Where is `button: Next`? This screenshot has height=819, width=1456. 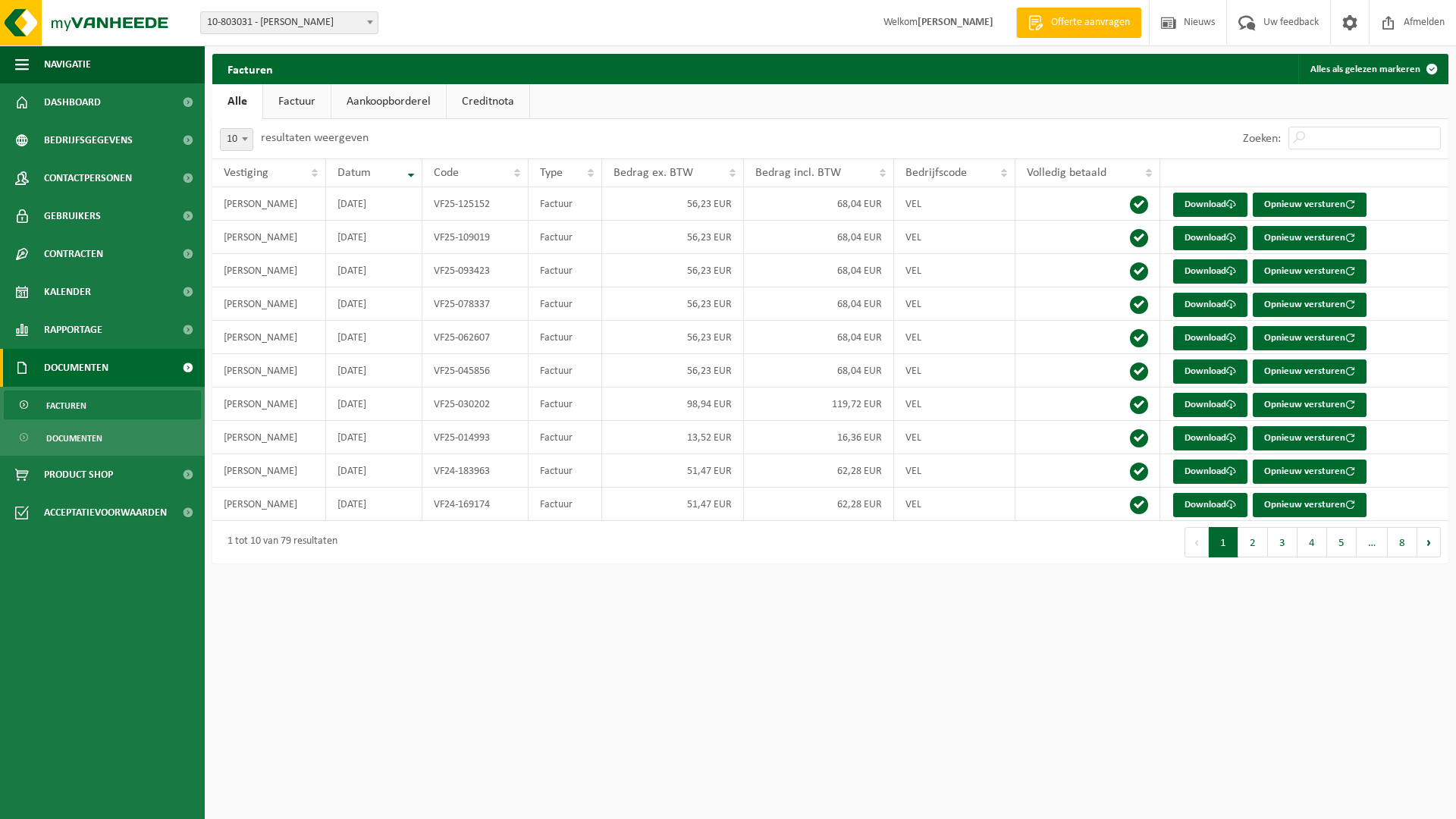 button: Next is located at coordinates (1429, 542).